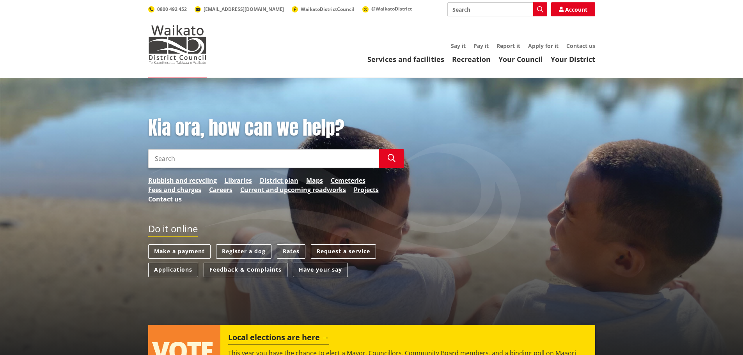 Image resolution: width=743 pixels, height=355 pixels. Describe the element at coordinates (183, 181) in the screenshot. I see `a: Rubbish and recycling` at that location.